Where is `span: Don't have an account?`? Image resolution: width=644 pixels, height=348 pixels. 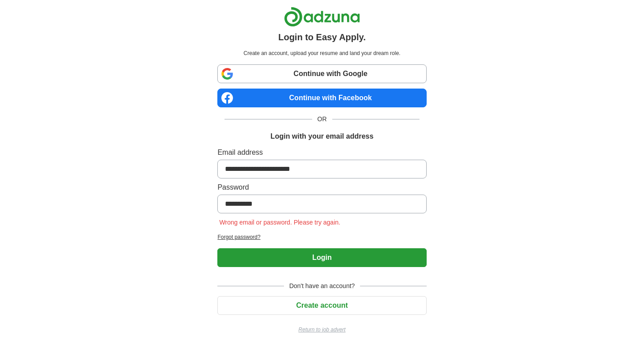 span: Don't have an account? is located at coordinates (322, 286).